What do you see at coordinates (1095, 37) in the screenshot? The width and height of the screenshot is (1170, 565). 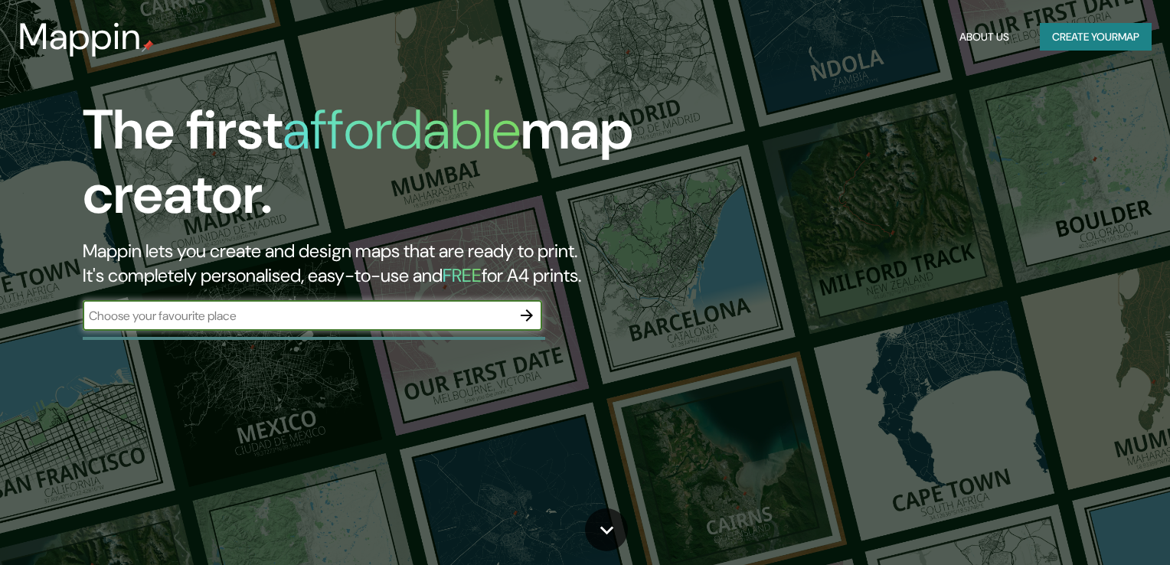 I see `button: Create yourmap` at bounding box center [1095, 37].